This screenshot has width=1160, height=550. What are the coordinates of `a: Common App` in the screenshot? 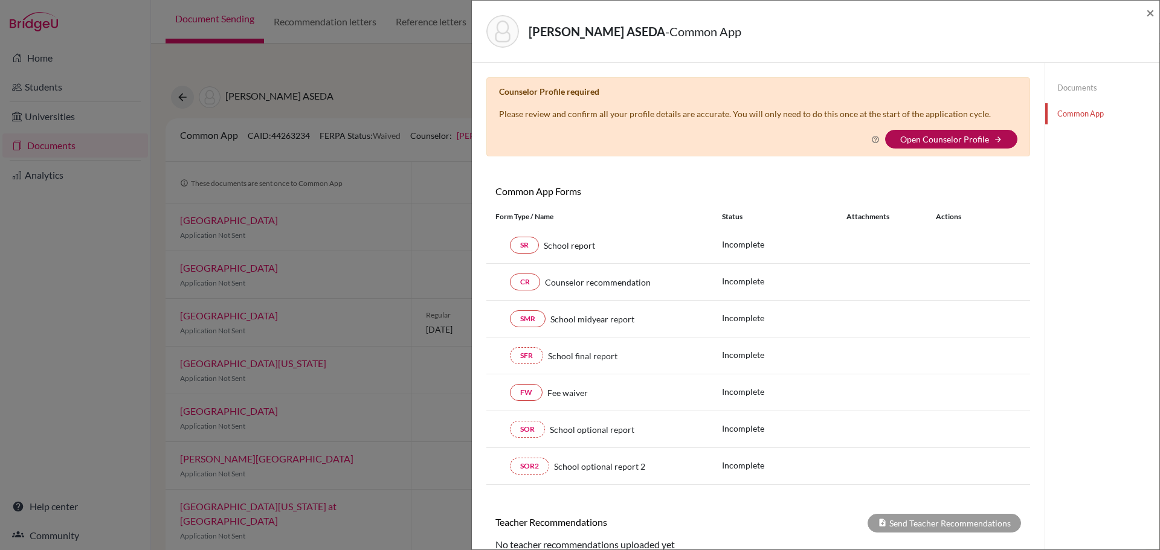 It's located at (1102, 114).